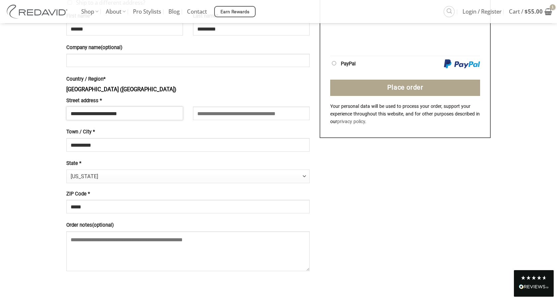  Describe the element at coordinates (125, 101) in the screenshot. I see `label: Street address` at that location.